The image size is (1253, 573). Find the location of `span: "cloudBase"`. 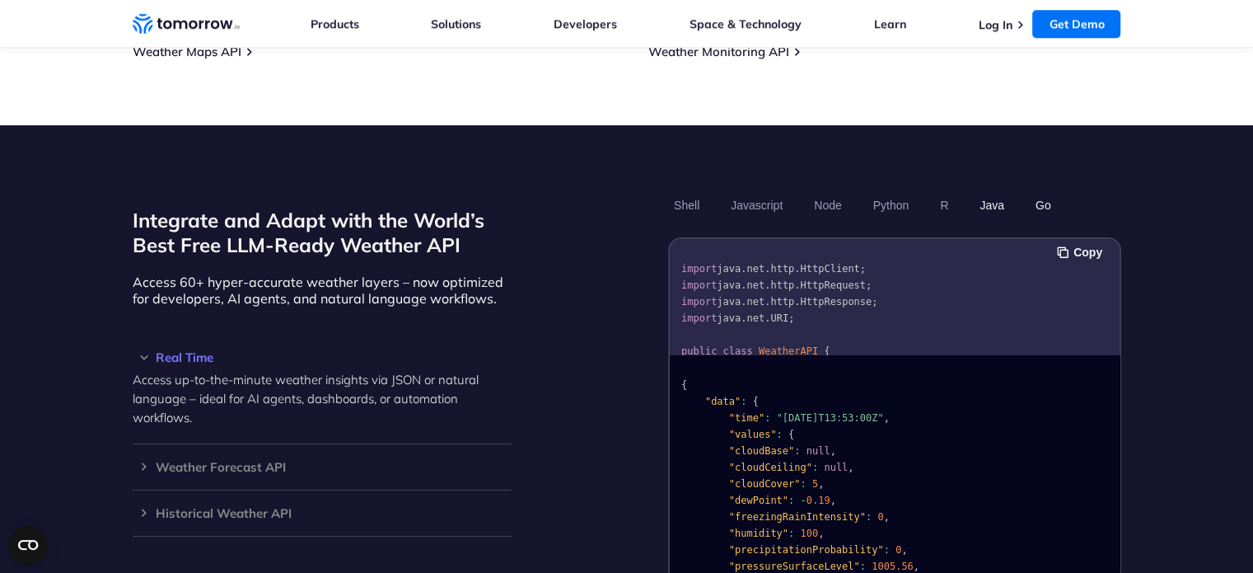

span: "cloudBase" is located at coordinates (761, 451).